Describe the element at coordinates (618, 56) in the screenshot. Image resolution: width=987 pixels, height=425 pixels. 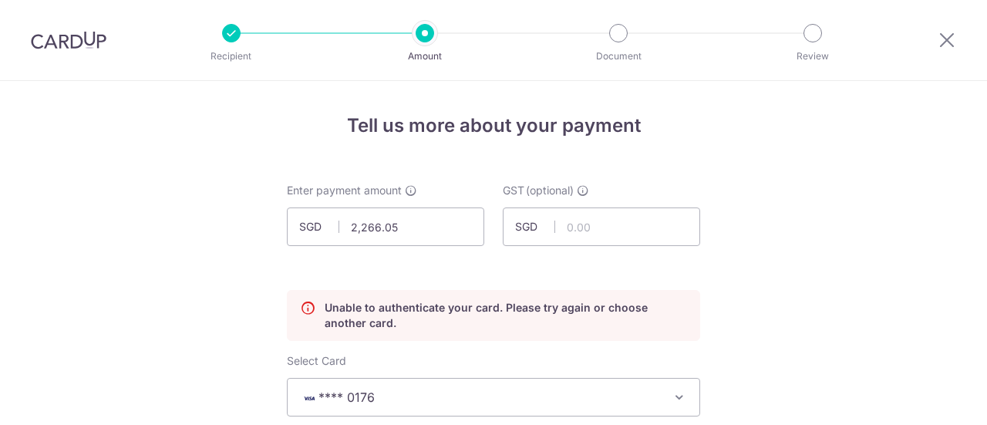
I see `p: Document` at that location.